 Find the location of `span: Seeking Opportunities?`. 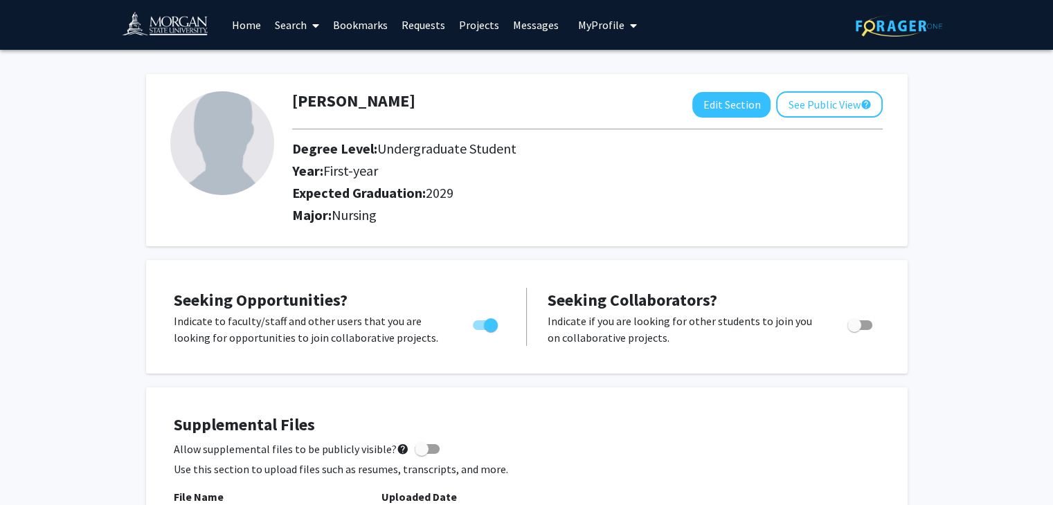

span: Seeking Opportunities? is located at coordinates (260, 300).